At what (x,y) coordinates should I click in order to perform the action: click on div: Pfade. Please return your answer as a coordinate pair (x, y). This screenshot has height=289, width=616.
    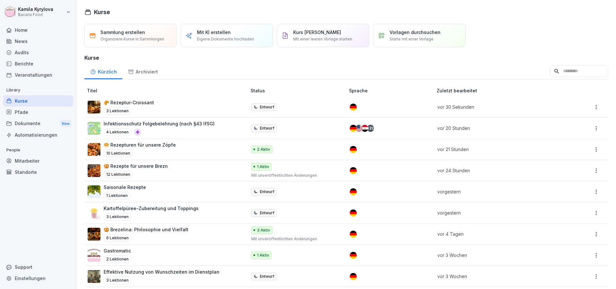
    Looking at the image, I should click on (38, 112).